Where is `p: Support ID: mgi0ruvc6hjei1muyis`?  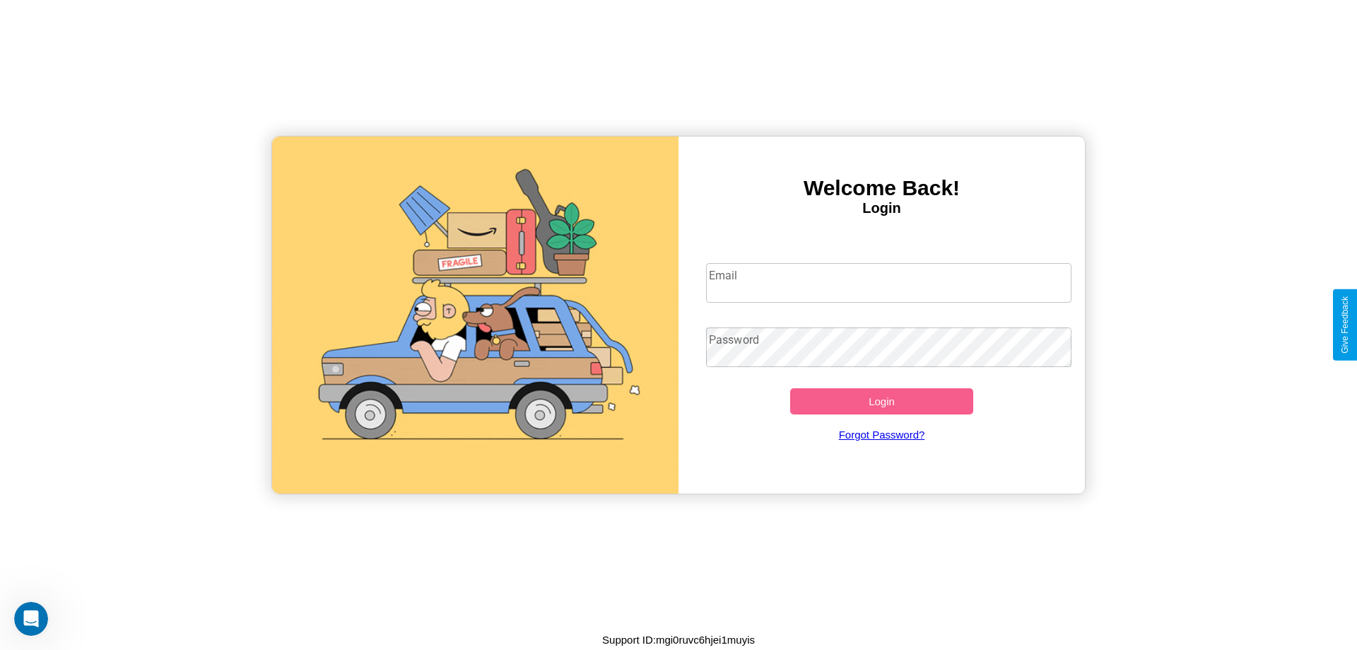
p: Support ID: mgi0ruvc6hjei1muyis is located at coordinates (678, 639).